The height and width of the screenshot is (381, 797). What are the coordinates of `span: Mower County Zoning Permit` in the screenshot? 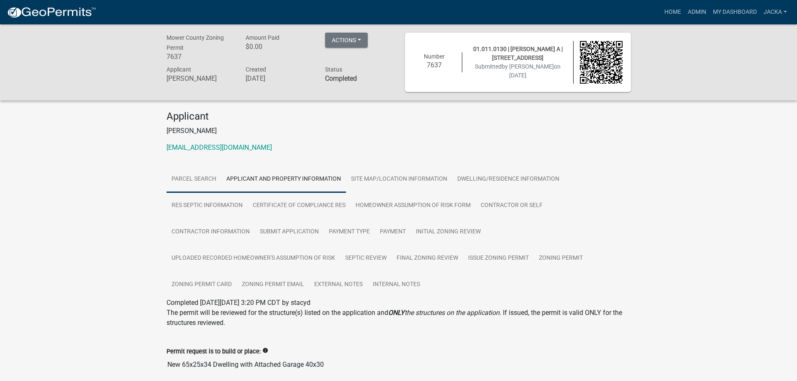 It's located at (195, 43).